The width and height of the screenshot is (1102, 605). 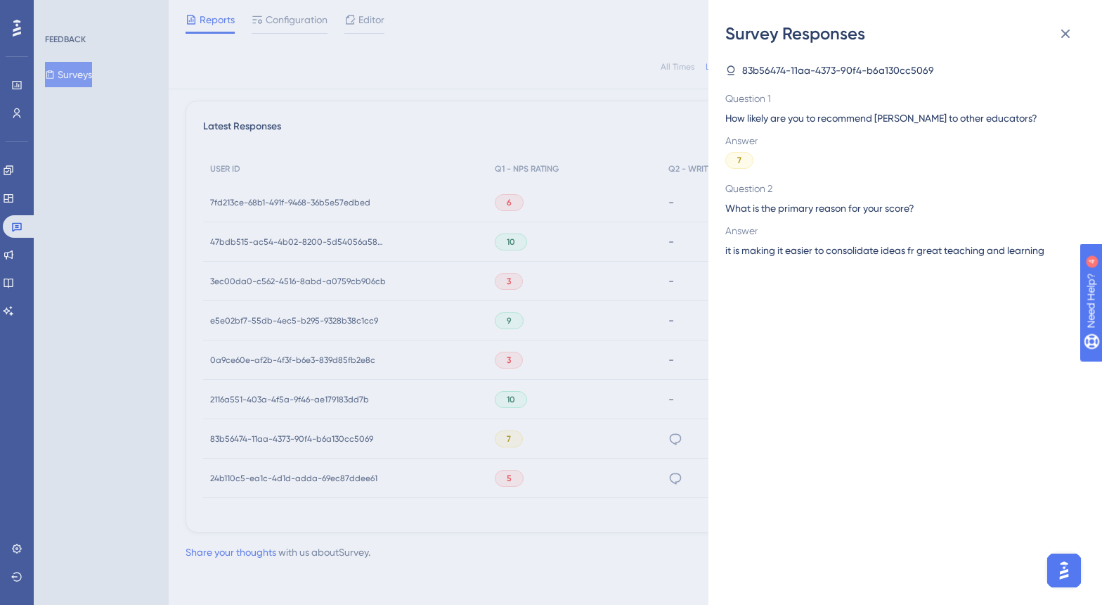 I want to click on span: 7, so click(x=740, y=160).